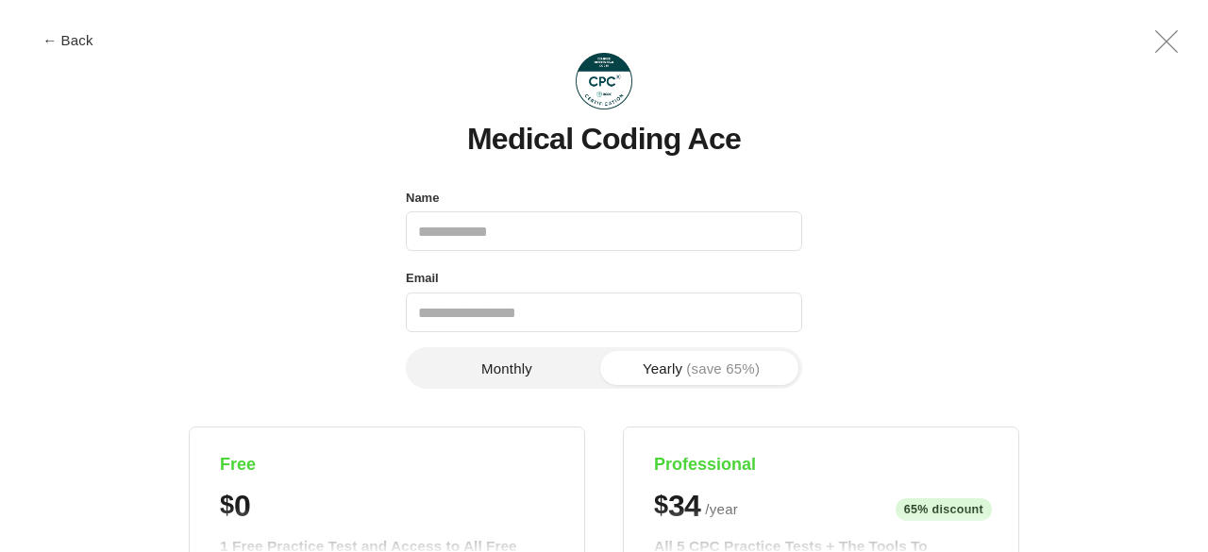 The image size is (1208, 552). What do you see at coordinates (387, 464) in the screenshot?
I see `h4: Free` at bounding box center [387, 464].